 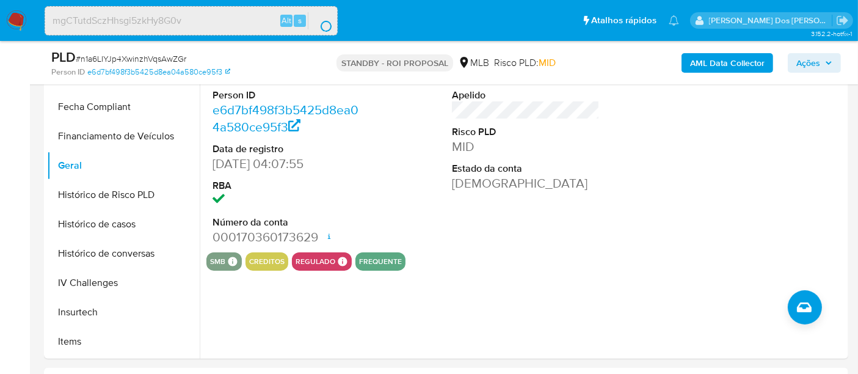 I want to click on b: Person ID, so click(x=68, y=72).